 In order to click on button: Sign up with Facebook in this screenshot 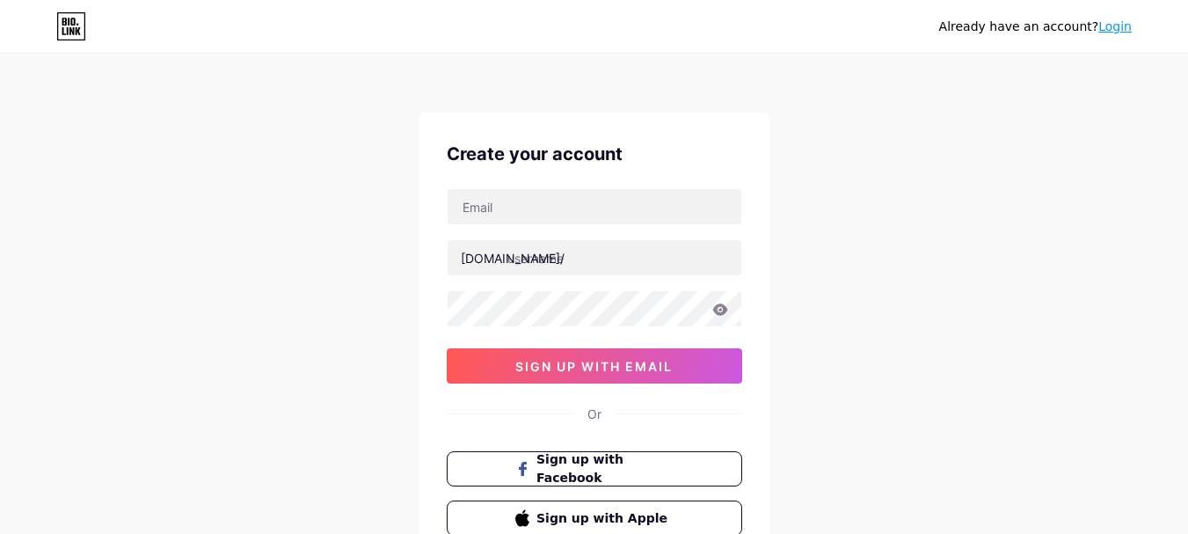, I will do `click(595, 469)`.